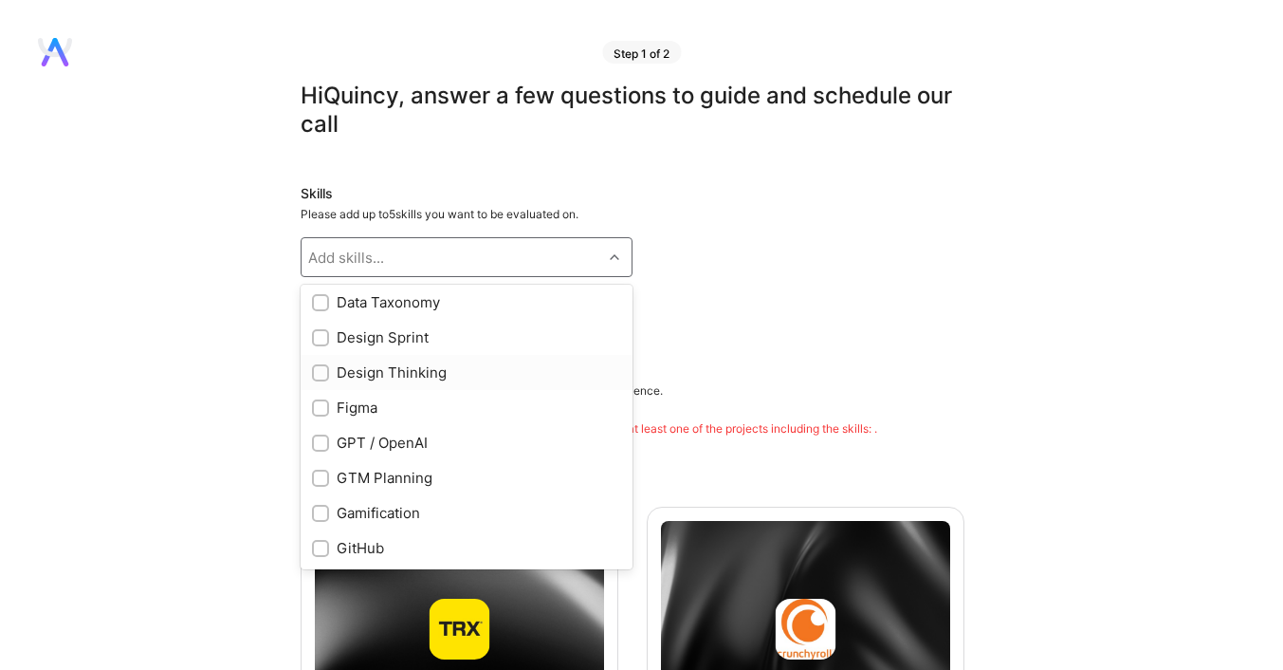 Image resolution: width=1283 pixels, height=670 pixels. I want to click on div: Skills, so click(633, 193).